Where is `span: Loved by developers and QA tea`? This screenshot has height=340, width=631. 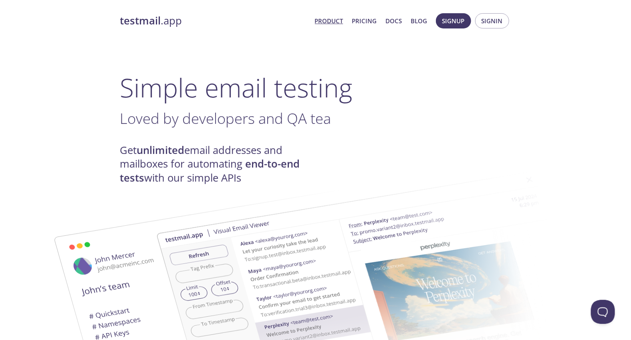 span: Loved by developers and QA tea is located at coordinates (226, 118).